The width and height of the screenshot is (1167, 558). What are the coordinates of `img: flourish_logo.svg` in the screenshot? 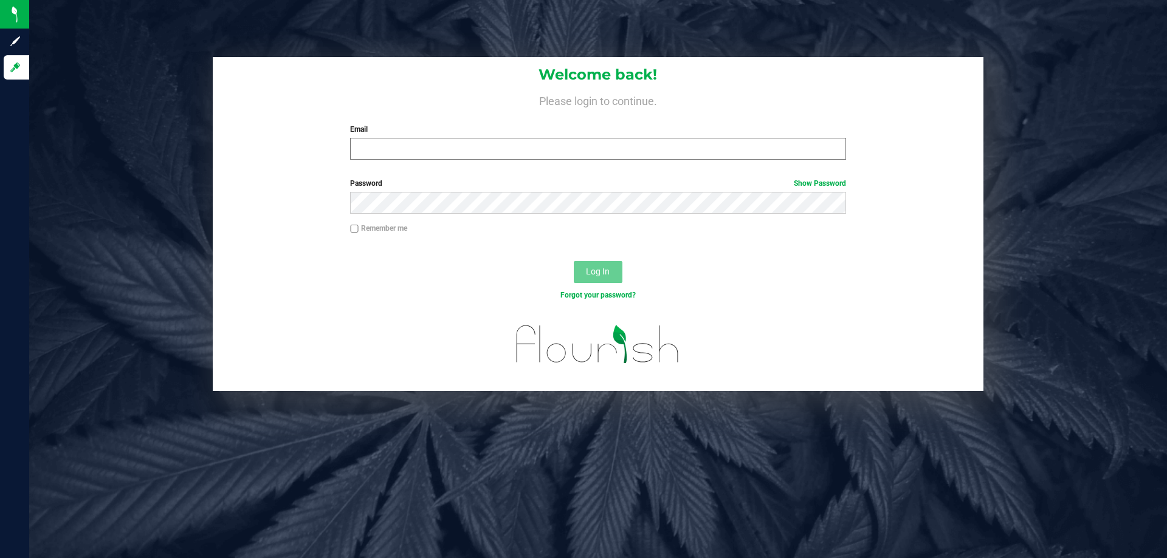 It's located at (597, 345).